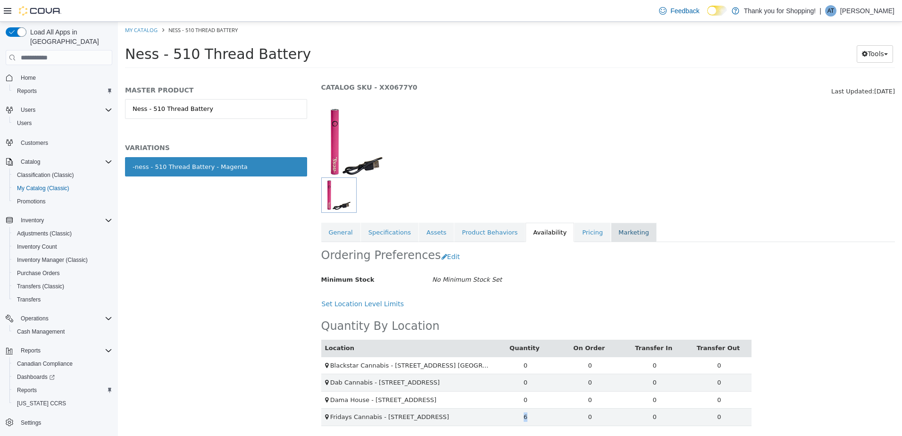  What do you see at coordinates (98, 126) in the screenshot?
I see `h5: VARIATIONS` at bounding box center [98, 126].